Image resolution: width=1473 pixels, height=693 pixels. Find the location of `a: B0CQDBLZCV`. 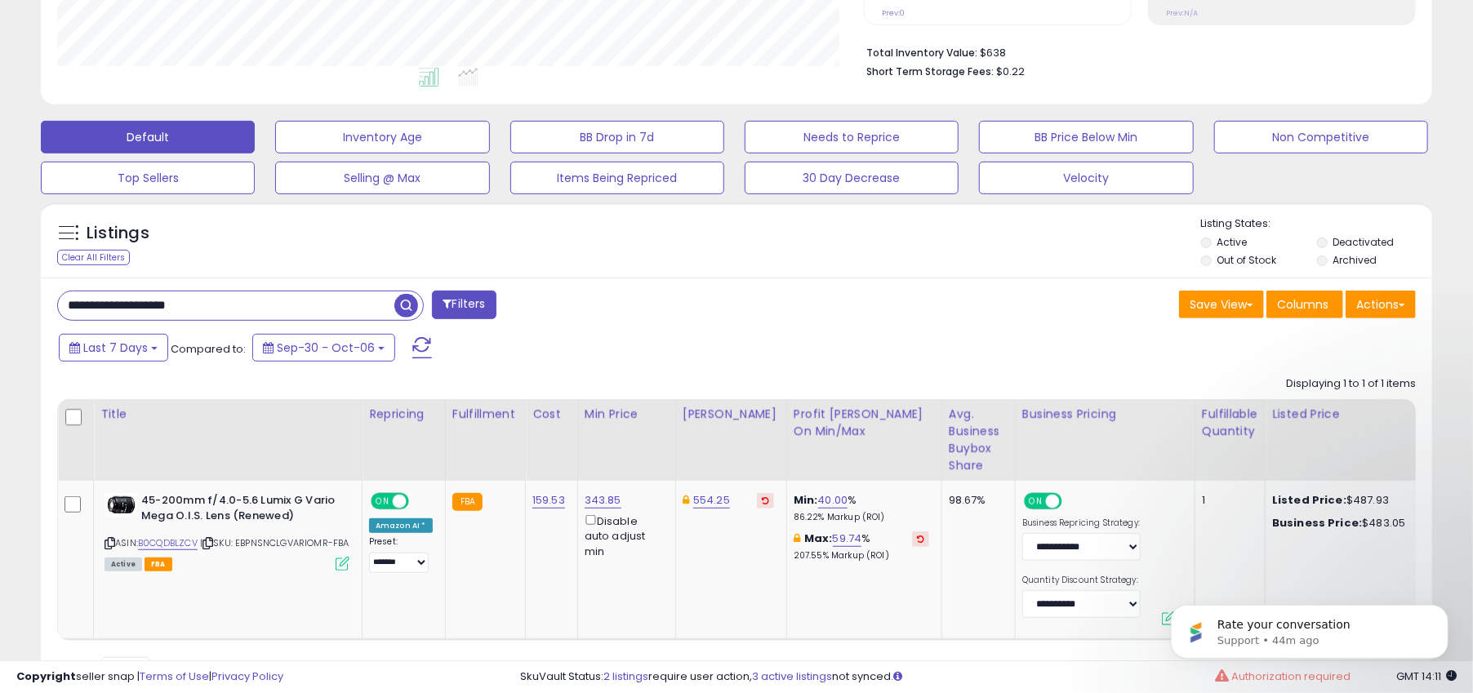

a: B0CQDBLZCV is located at coordinates (167, 543).